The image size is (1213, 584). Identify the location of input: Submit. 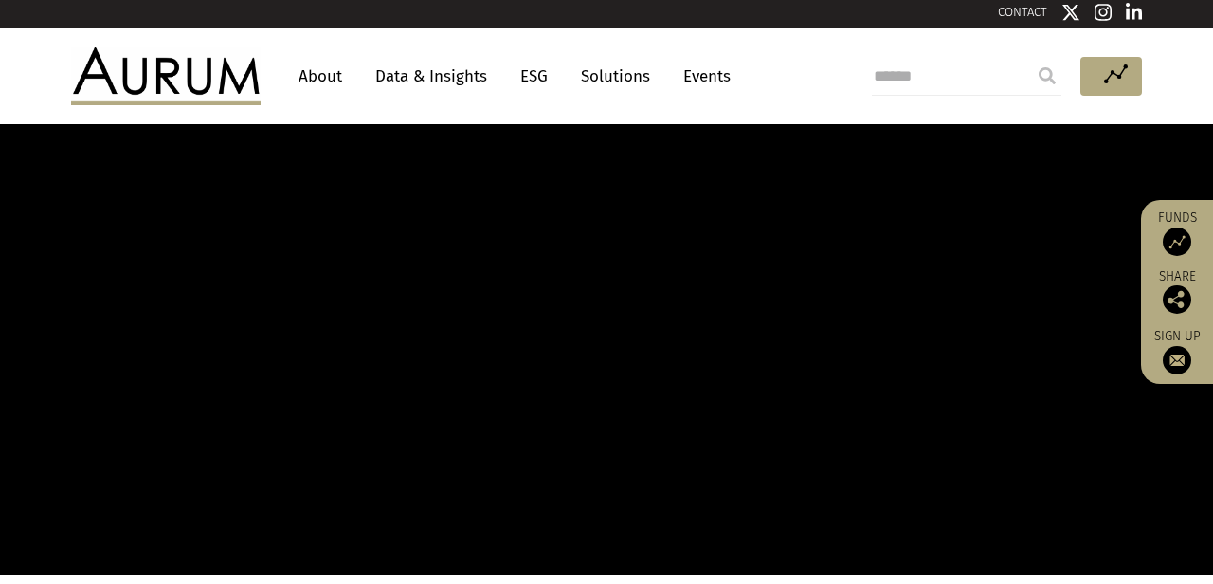
(1047, 76).